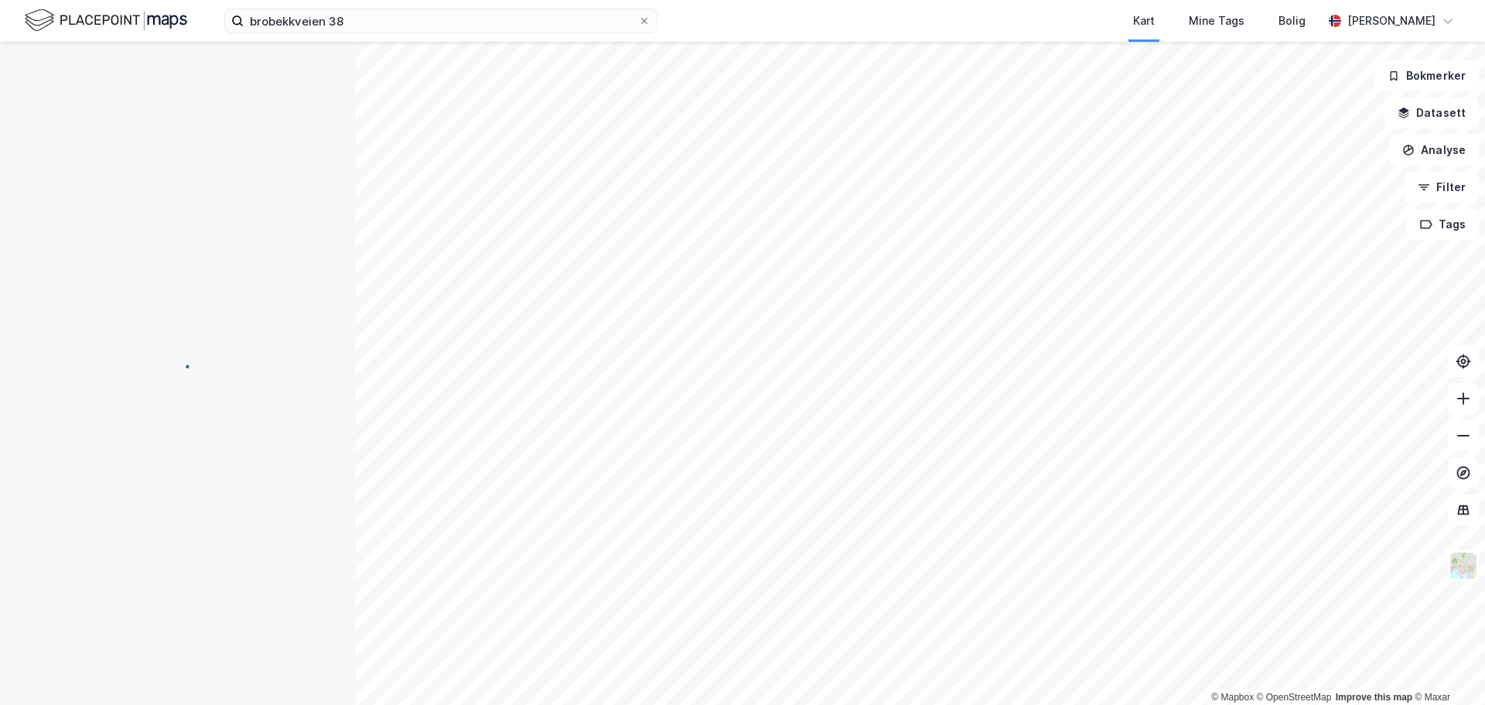 The image size is (1485, 705). Describe the element at coordinates (1217, 21) in the screenshot. I see `div: Mine Tags` at that location.